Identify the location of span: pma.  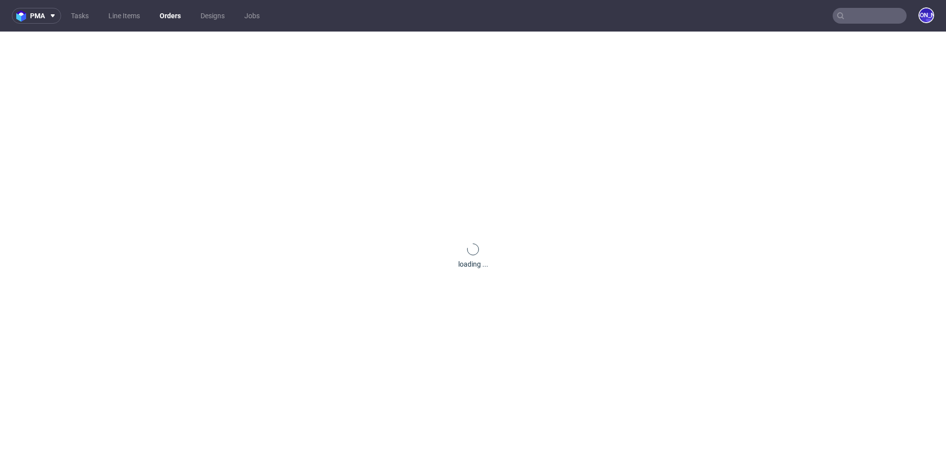
(37, 16).